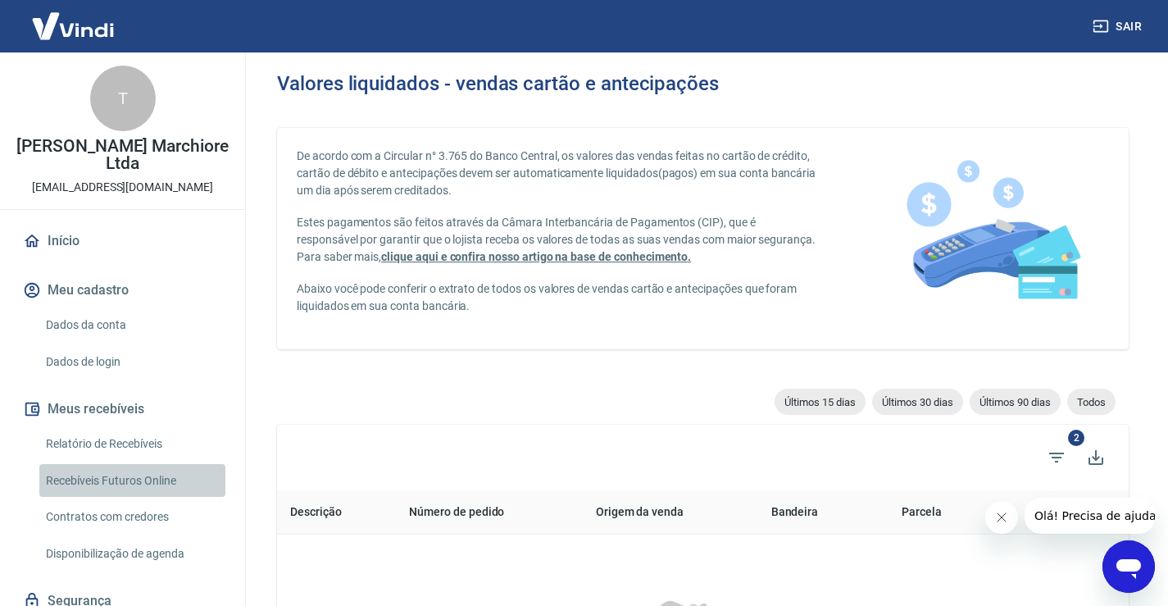  Describe the element at coordinates (74, 18) in the screenshot. I see `span: Olá! Precisa de ajuda?` at that location.